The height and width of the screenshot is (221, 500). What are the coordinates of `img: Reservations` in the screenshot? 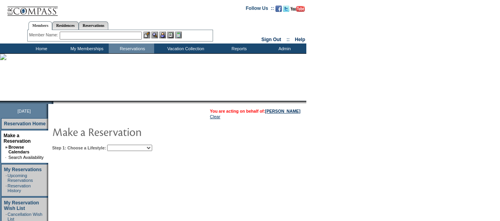 It's located at (170, 35).